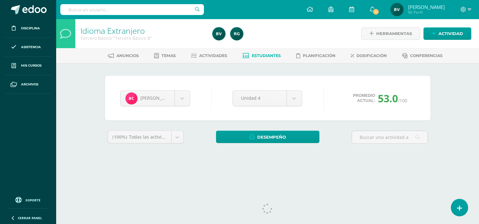 This screenshot has width=479, height=224. I want to click on span: Planificación, so click(319, 56).